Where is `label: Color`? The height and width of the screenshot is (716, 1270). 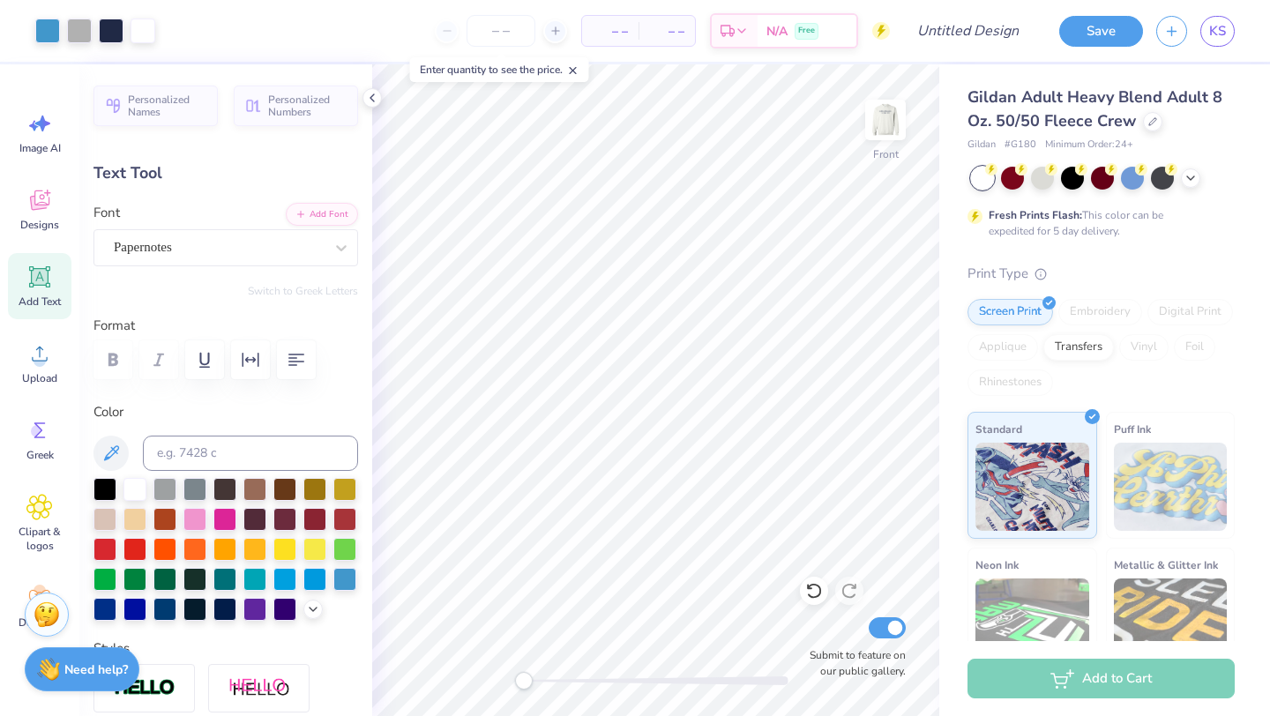
label: Color is located at coordinates (226, 412).